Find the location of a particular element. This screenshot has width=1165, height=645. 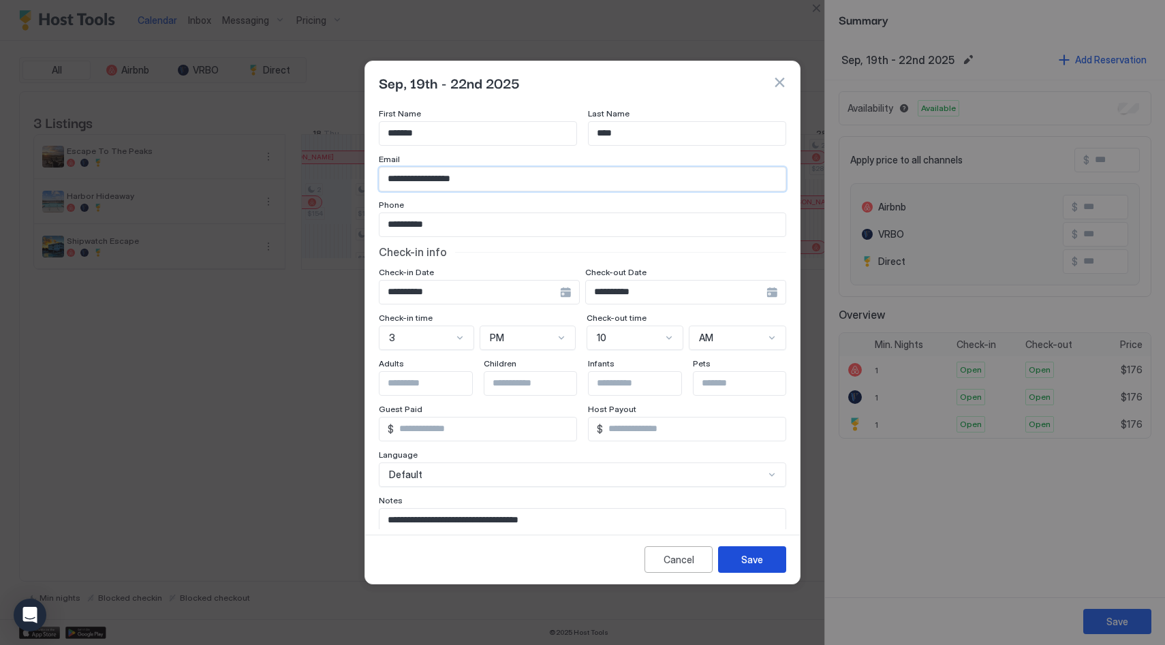

span: Check-out Date is located at coordinates (616, 272).